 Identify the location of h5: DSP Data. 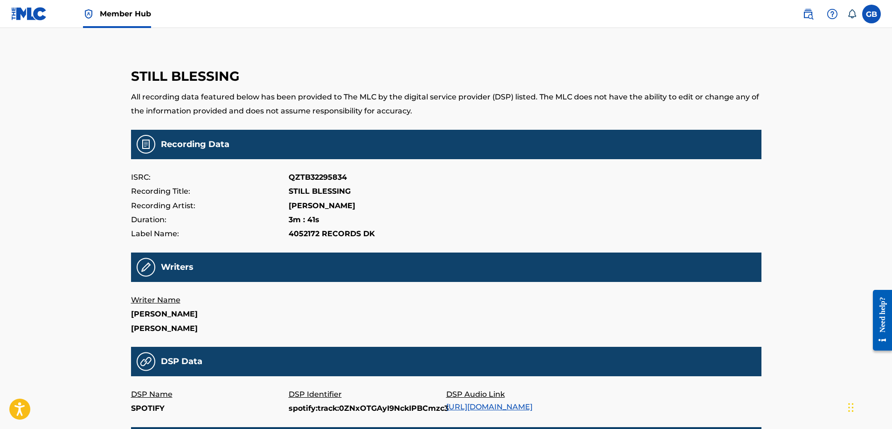
(181, 361).